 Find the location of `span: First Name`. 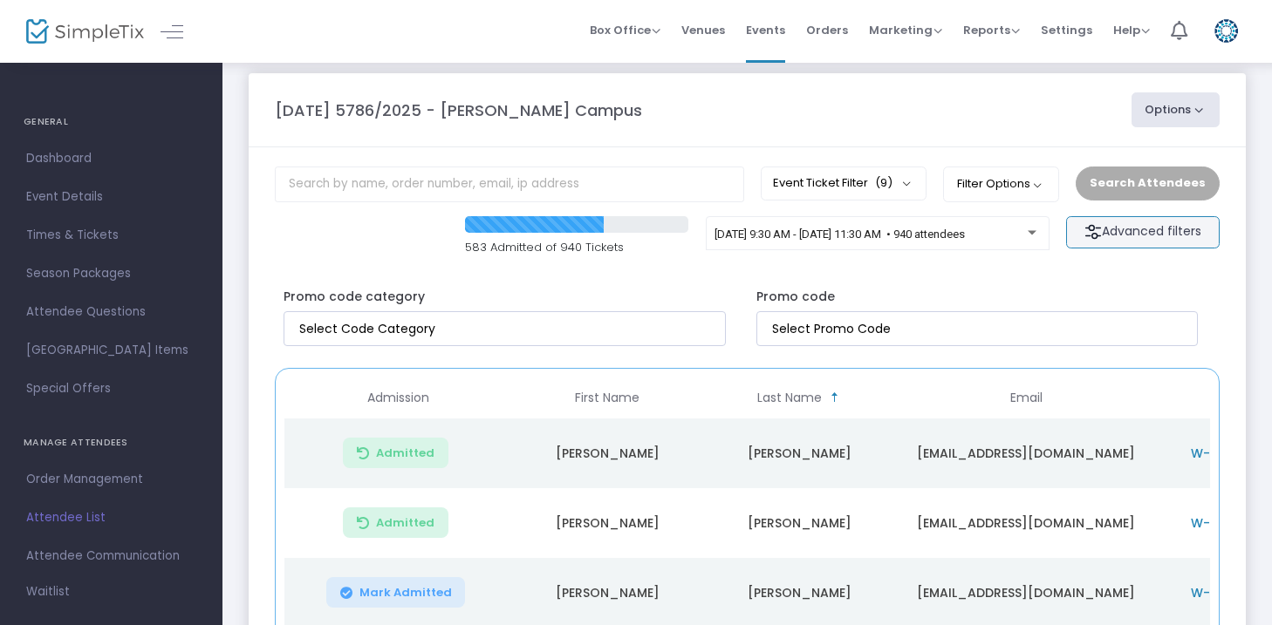

span: First Name is located at coordinates (607, 398).